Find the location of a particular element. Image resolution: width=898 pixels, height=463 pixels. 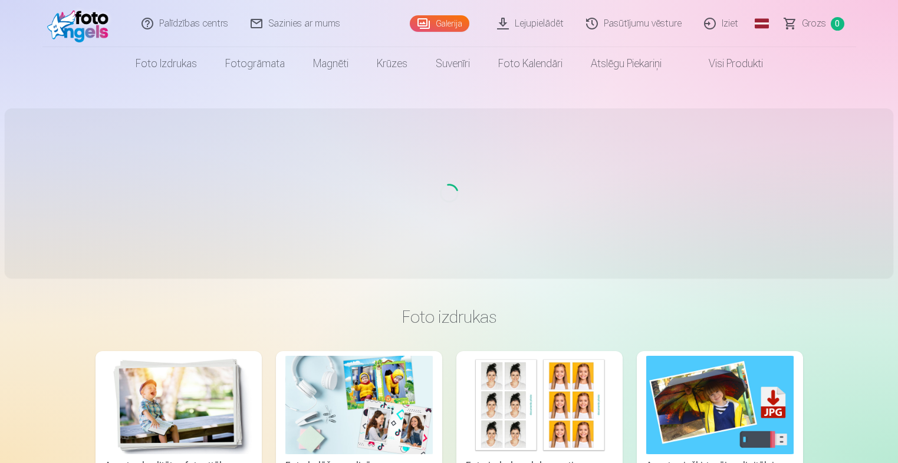

img: Augstas izšķirtspējas digitālais fotoattēls JPG formātā is located at coordinates (720, 405).